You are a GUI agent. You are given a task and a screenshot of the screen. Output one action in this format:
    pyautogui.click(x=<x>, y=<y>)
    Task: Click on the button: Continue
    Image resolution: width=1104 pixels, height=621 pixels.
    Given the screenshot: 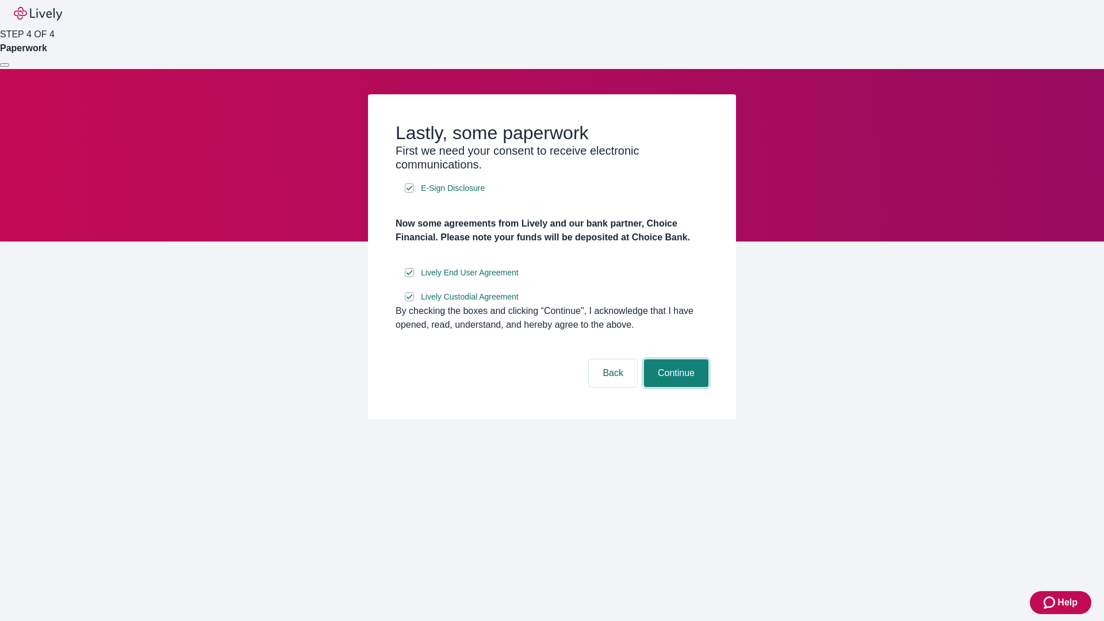 What is the action you would take?
    pyautogui.click(x=676, y=373)
    